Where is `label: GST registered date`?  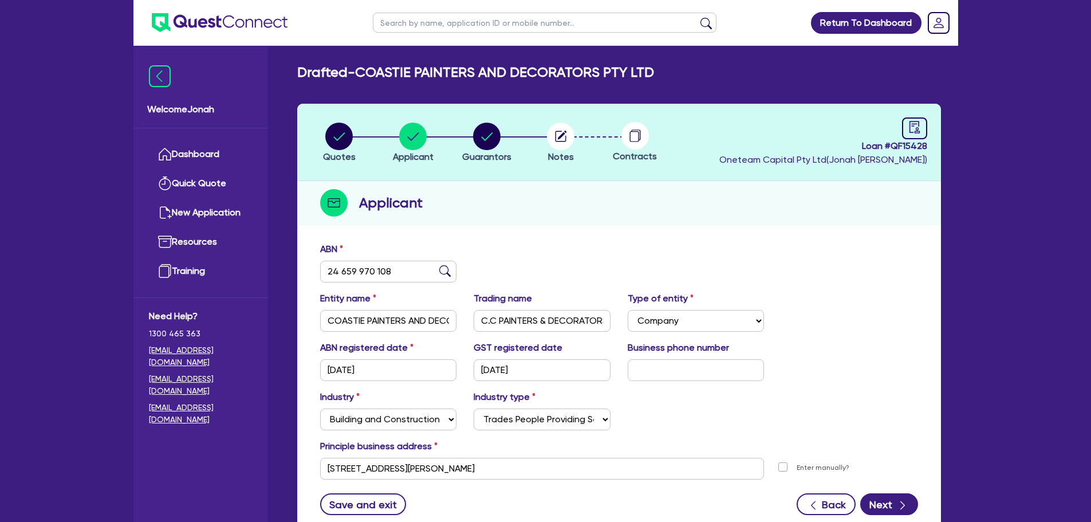
label: GST registered date is located at coordinates (518, 348).